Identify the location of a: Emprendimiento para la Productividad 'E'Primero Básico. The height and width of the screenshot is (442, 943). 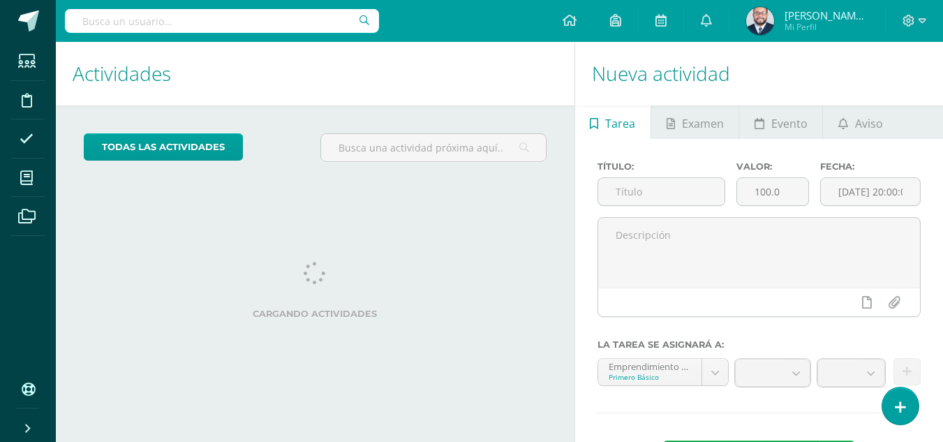
(663, 372).